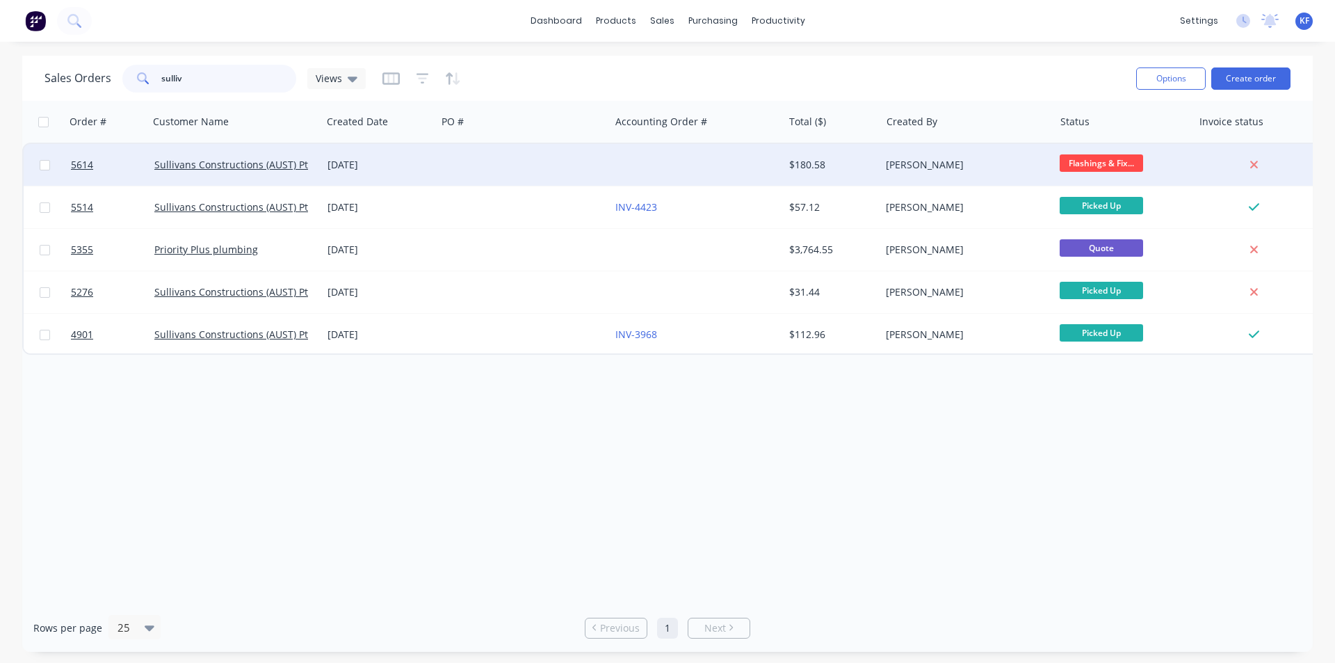  I want to click on span: Next, so click(715, 628).